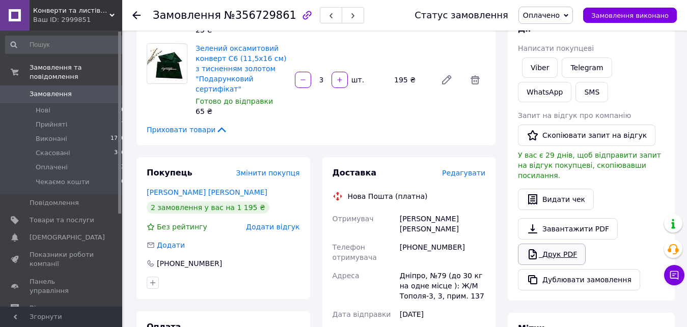 The image size is (687, 327). I want to click on a: Друк PDF, so click(552, 255).